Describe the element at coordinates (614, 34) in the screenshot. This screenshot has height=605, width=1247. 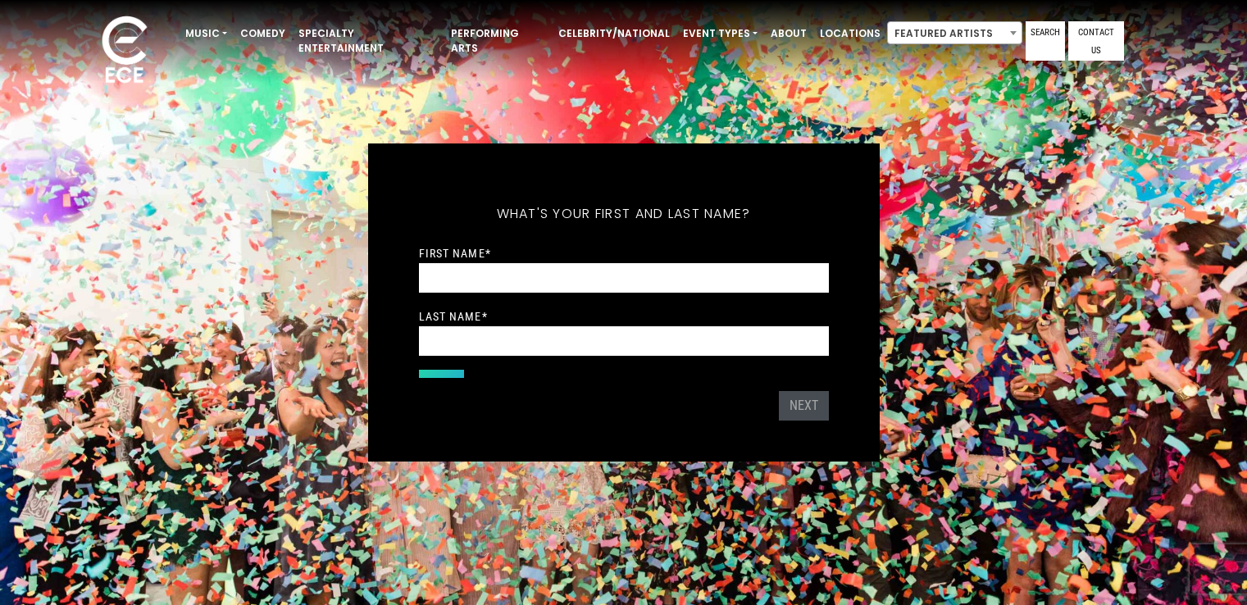
I see `a: Celebrity/National` at that location.